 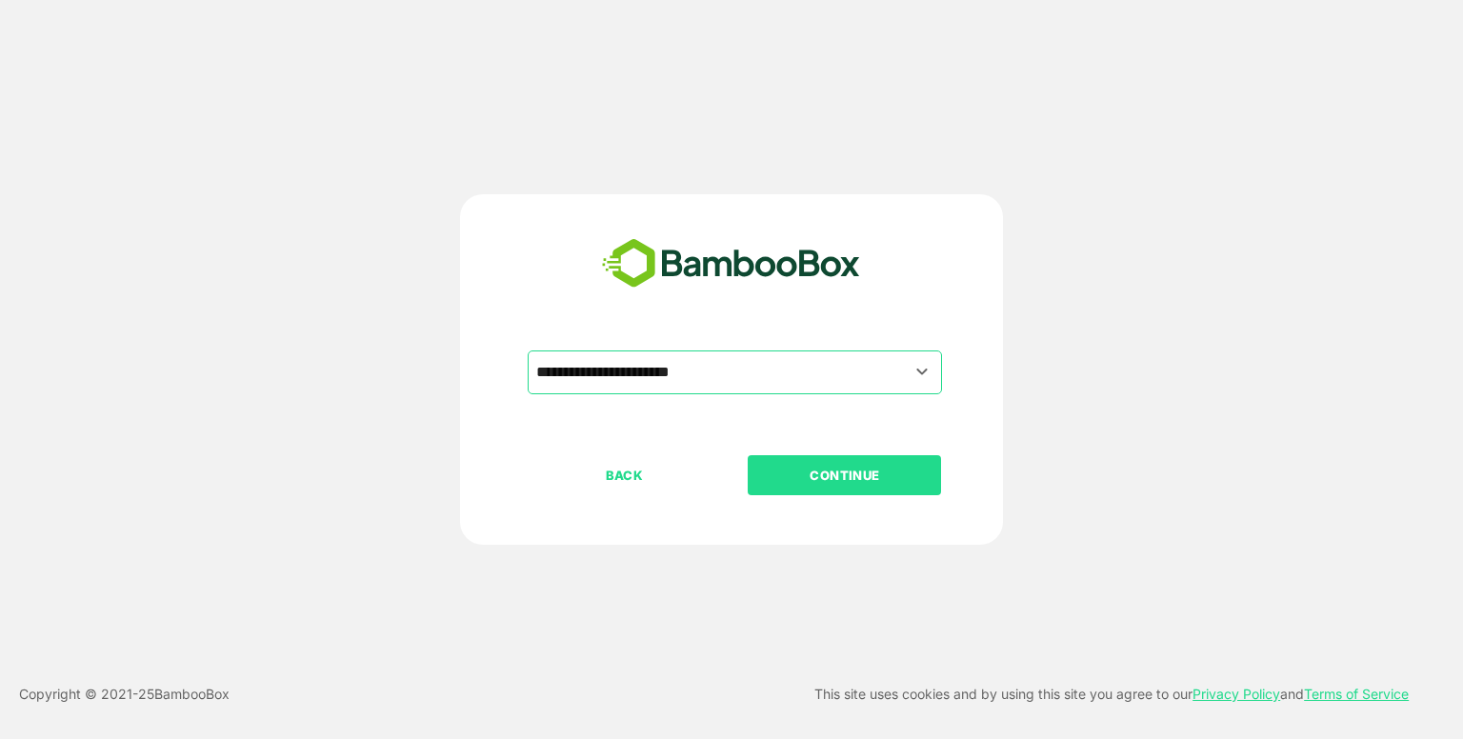 What do you see at coordinates (844, 475) in the screenshot?
I see `button: CONTINUE` at bounding box center [844, 475].